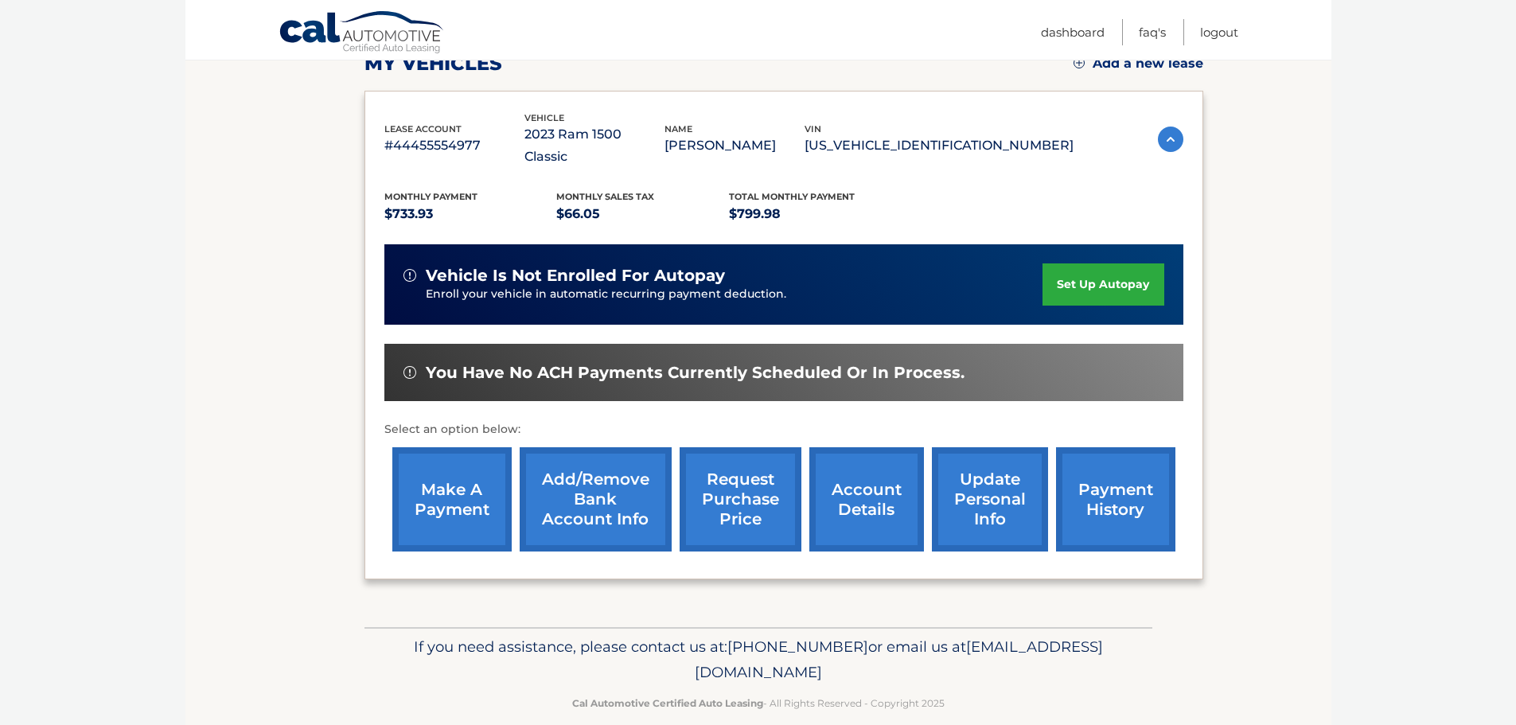 Image resolution: width=1516 pixels, height=725 pixels. What do you see at coordinates (595, 499) in the screenshot?
I see `a: Add/Remove bank account info` at bounding box center [595, 499].